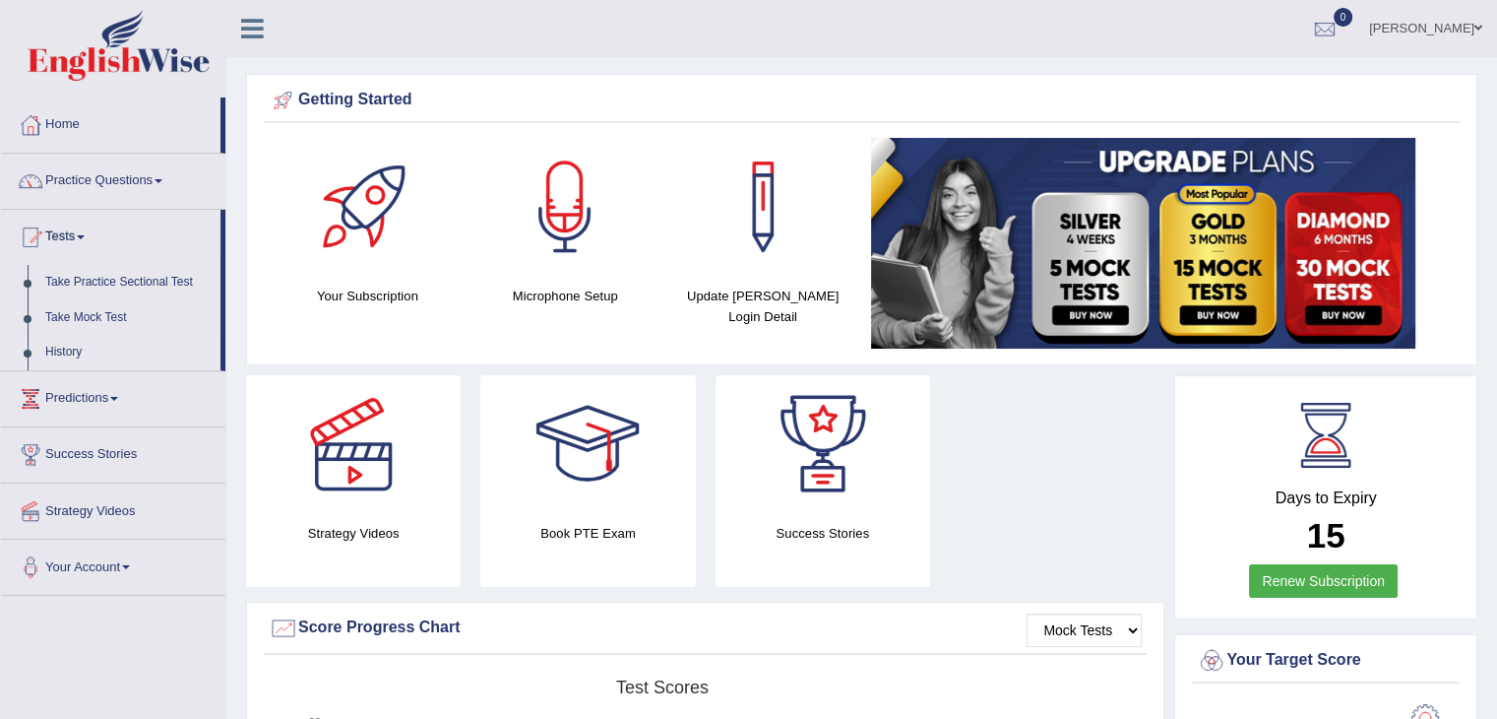 Image resolution: width=1497 pixels, height=719 pixels. I want to click on h4: Book PTE Exam, so click(588, 533).